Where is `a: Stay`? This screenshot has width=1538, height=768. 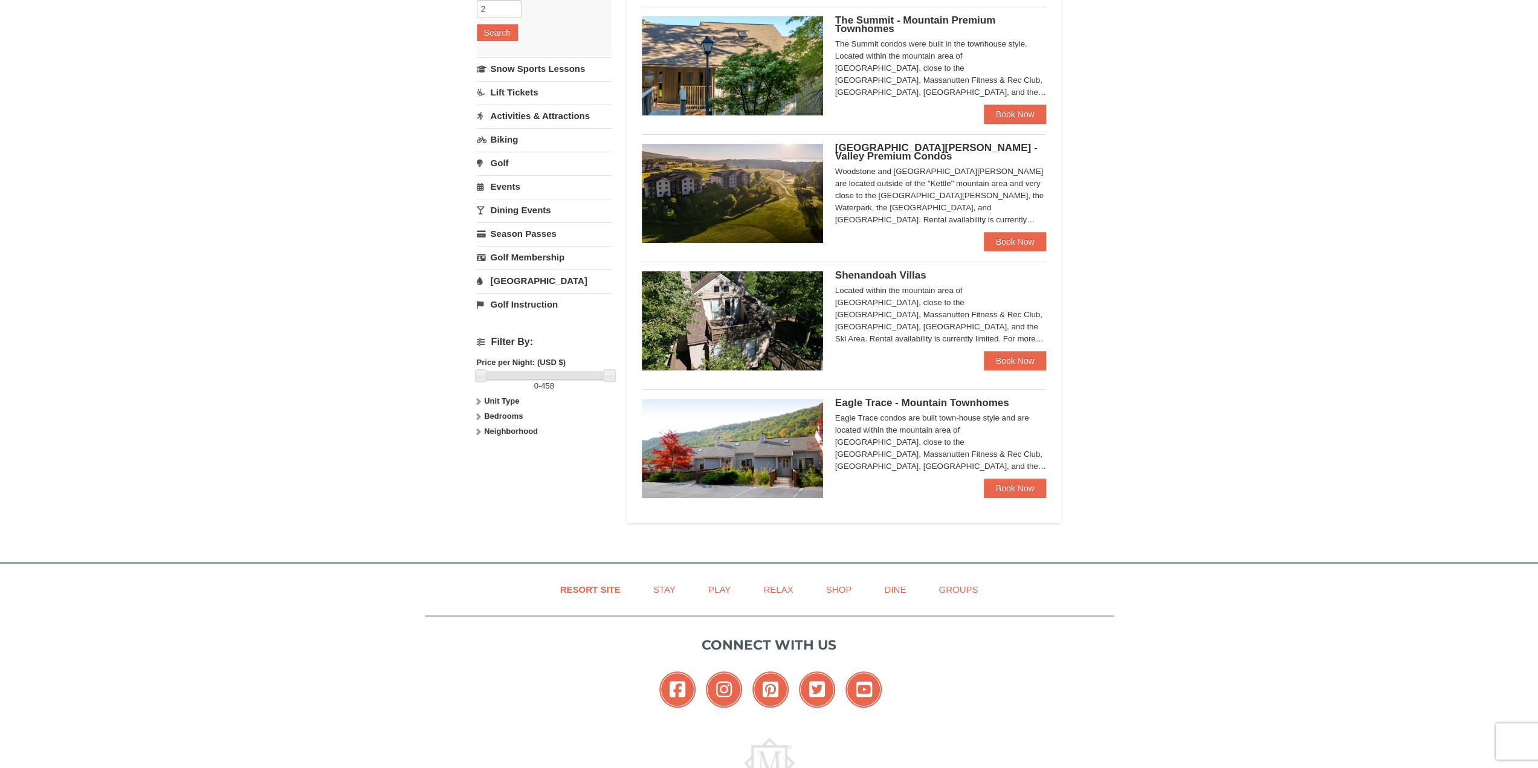
a: Stay is located at coordinates (664, 589).